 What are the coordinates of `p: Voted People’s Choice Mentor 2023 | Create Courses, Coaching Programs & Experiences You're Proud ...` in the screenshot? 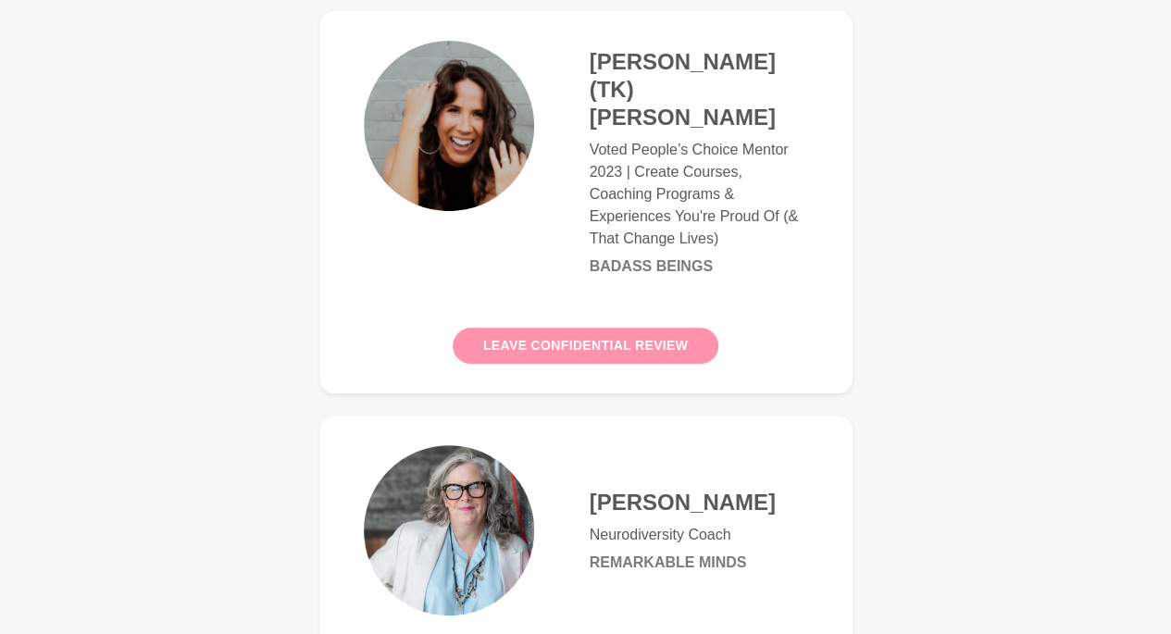 It's located at (699, 194).